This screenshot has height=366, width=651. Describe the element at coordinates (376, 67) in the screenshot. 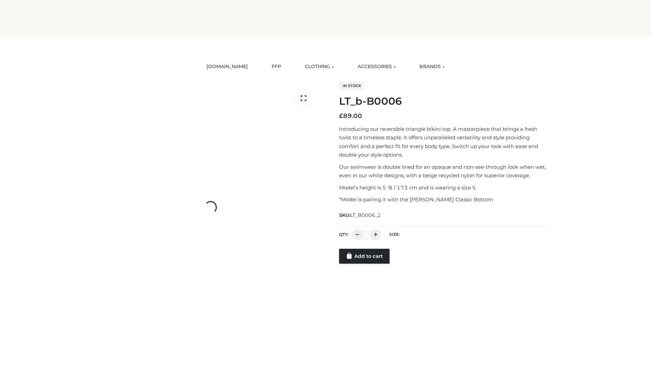

I see `a: ACCESSORIES` at that location.